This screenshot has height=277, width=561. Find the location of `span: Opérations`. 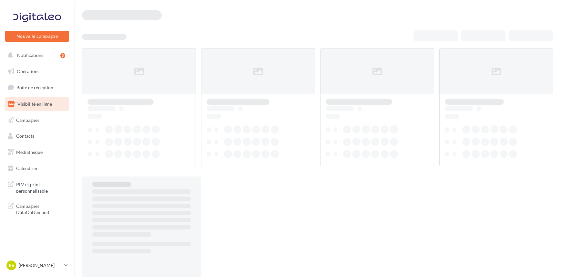

span: Opérations is located at coordinates (28, 71).